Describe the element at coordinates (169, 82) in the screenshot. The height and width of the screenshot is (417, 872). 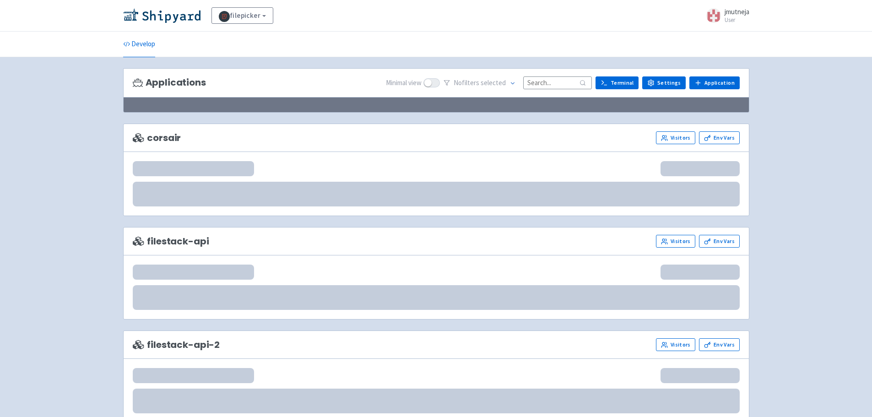
I see `h3: Applications` at that location.